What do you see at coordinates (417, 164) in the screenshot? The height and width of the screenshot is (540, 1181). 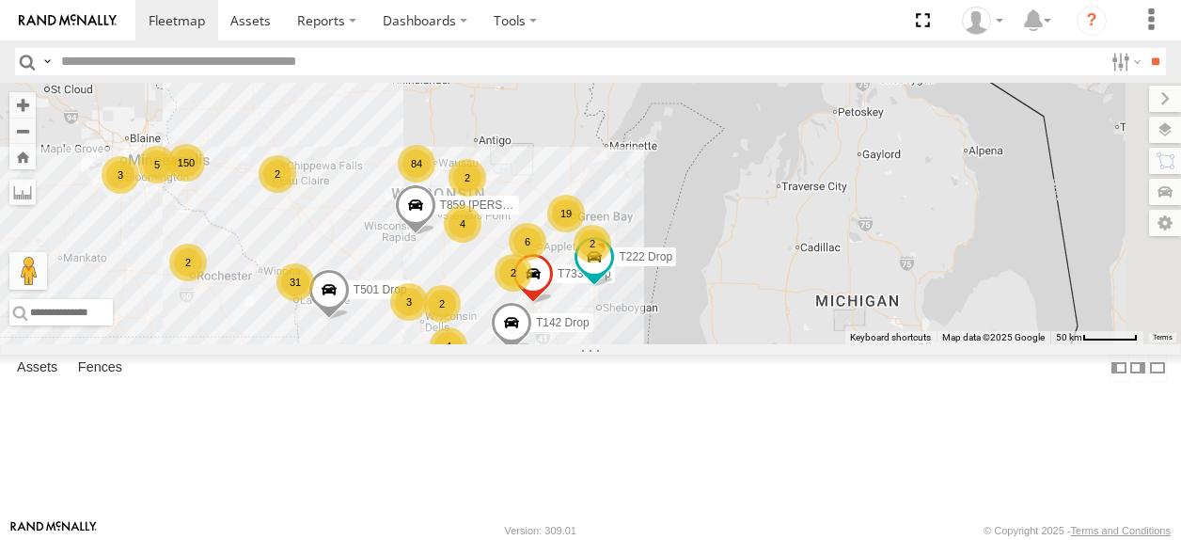 I see `div: 84` at bounding box center [417, 164].